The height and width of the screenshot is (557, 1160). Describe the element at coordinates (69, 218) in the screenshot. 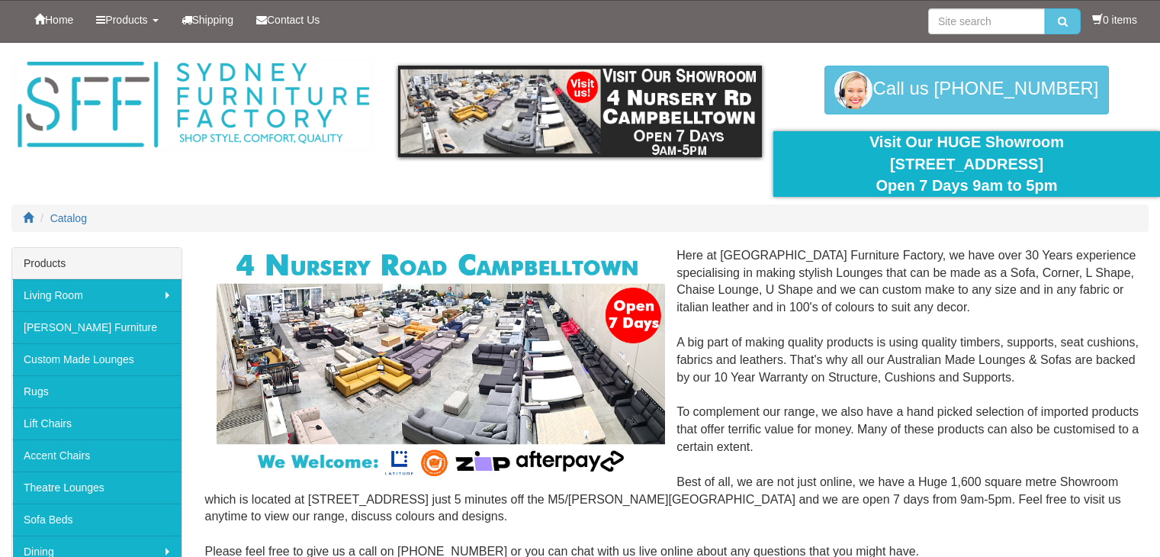

I see `a: Catalog` at that location.